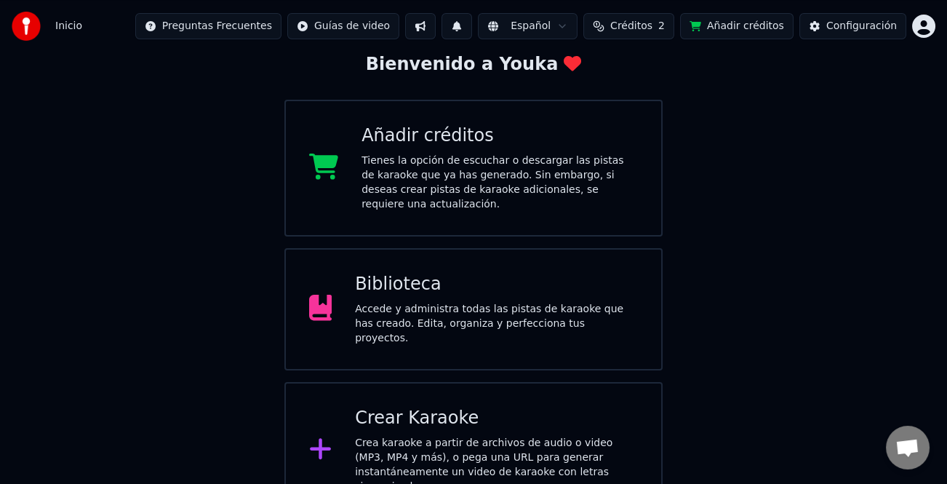 Image resolution: width=947 pixels, height=484 pixels. Describe the element at coordinates (500, 136) in the screenshot. I see `div: Añadir créditos` at that location.